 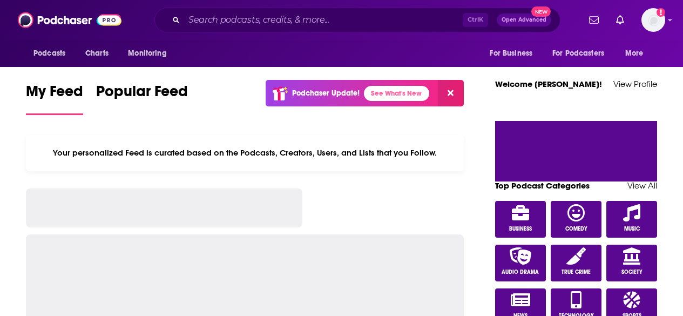 I want to click on span: More, so click(x=634, y=53).